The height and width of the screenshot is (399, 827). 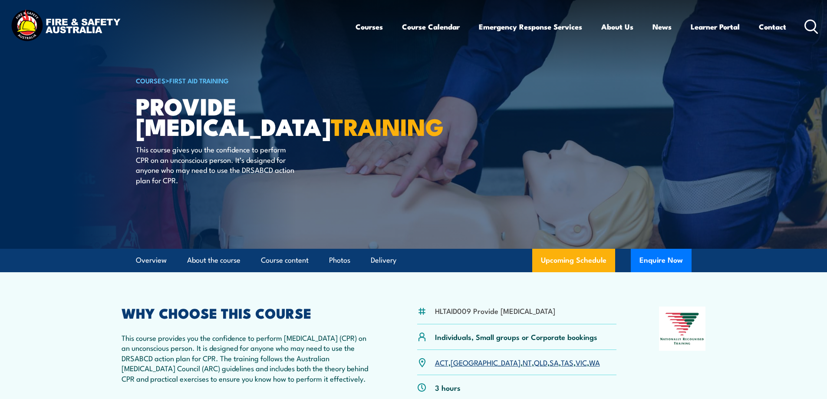 What do you see at coordinates (715, 26) in the screenshot?
I see `a: Learner Portal` at bounding box center [715, 26].